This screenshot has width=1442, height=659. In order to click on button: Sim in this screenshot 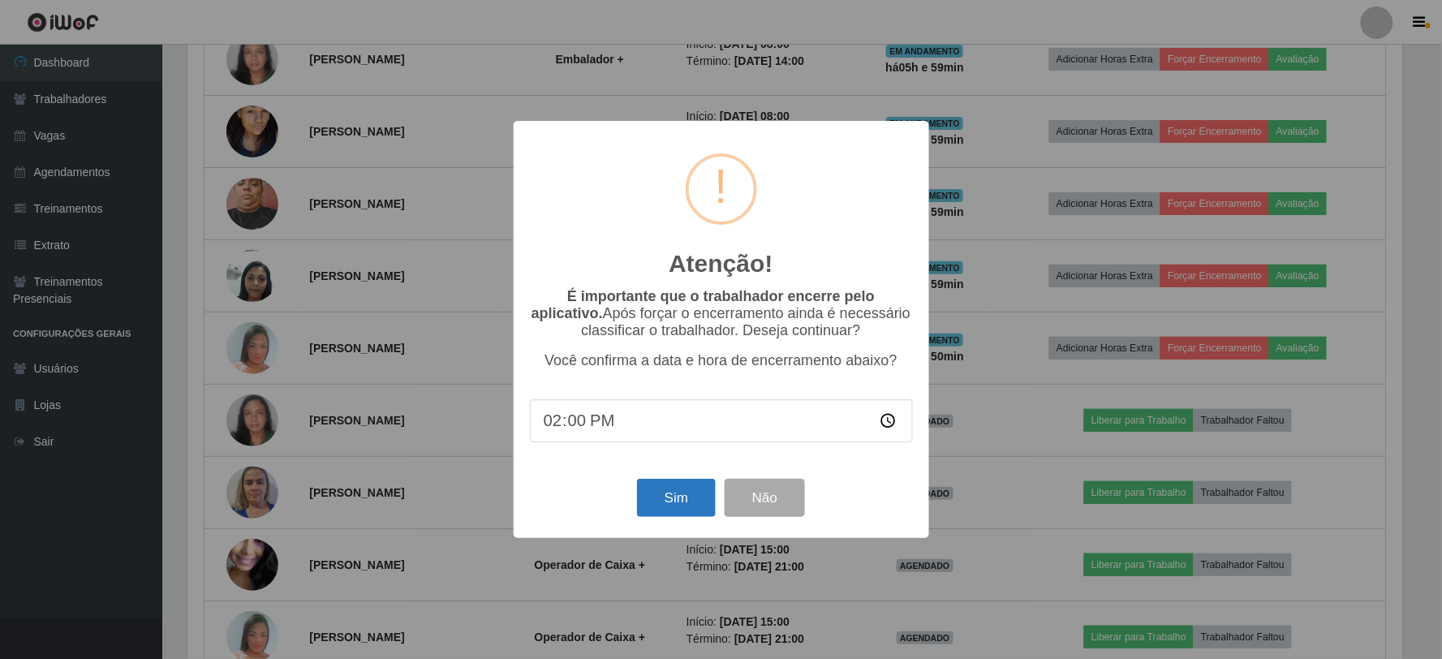, I will do `click(676, 498)`.